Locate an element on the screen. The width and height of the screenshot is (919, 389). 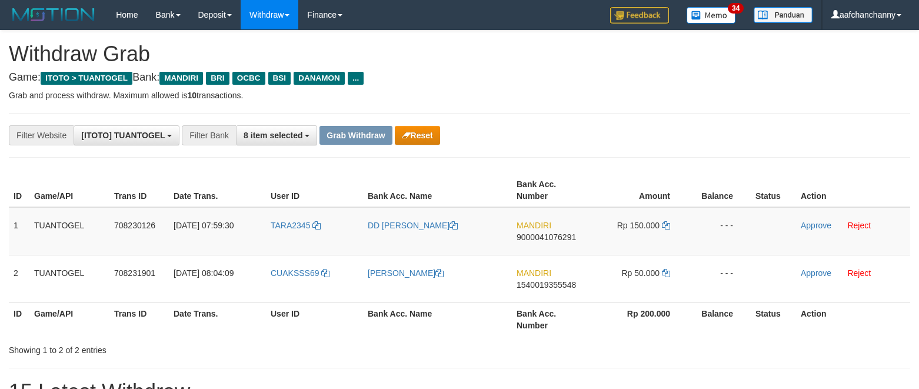
span: Copy 9000041076291 to clipboard is located at coordinates (546, 237).